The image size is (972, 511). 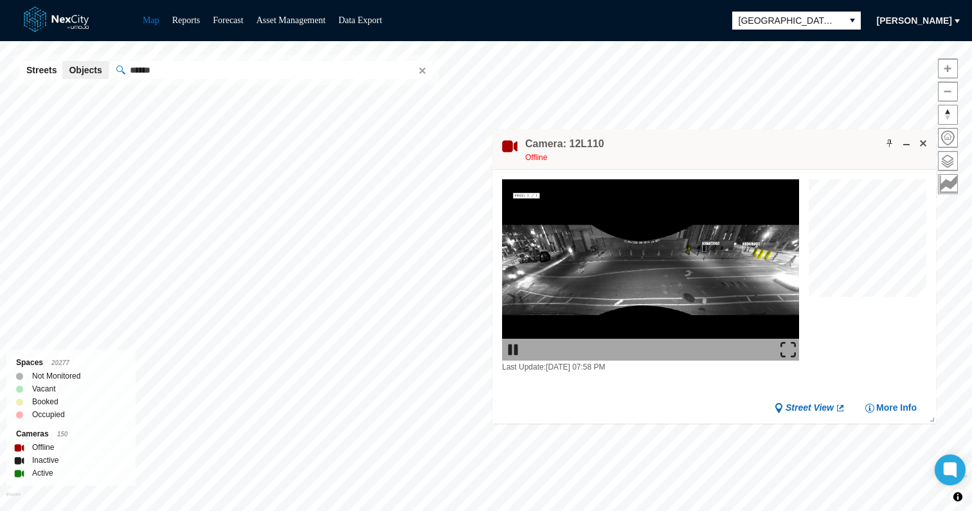 What do you see at coordinates (41, 70) in the screenshot?
I see `span: Streets` at bounding box center [41, 70].